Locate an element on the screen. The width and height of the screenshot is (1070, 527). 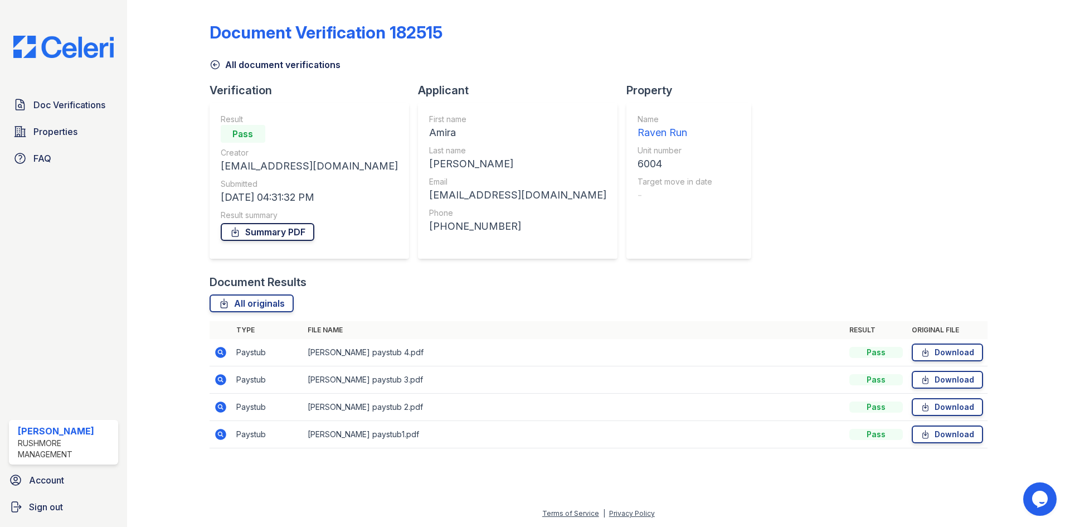
a: Privacy Policy is located at coordinates (632, 513).